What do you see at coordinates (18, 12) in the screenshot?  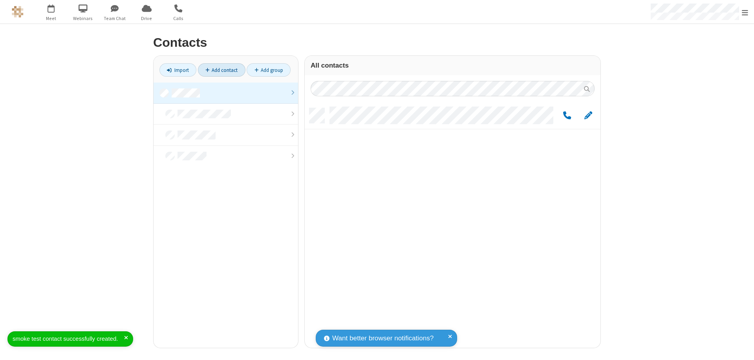 I see `img: QA Selenium DO NOT DELETE OR CHANGE` at bounding box center [18, 12].